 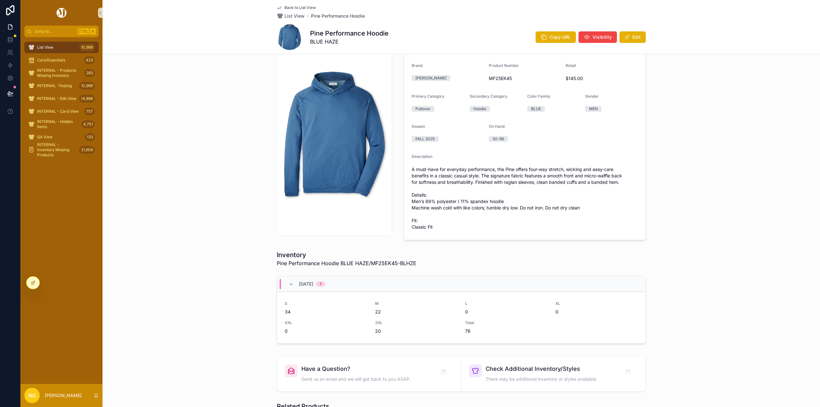 What do you see at coordinates (423, 109) in the screenshot?
I see `div: Pullover` at bounding box center [423, 109].